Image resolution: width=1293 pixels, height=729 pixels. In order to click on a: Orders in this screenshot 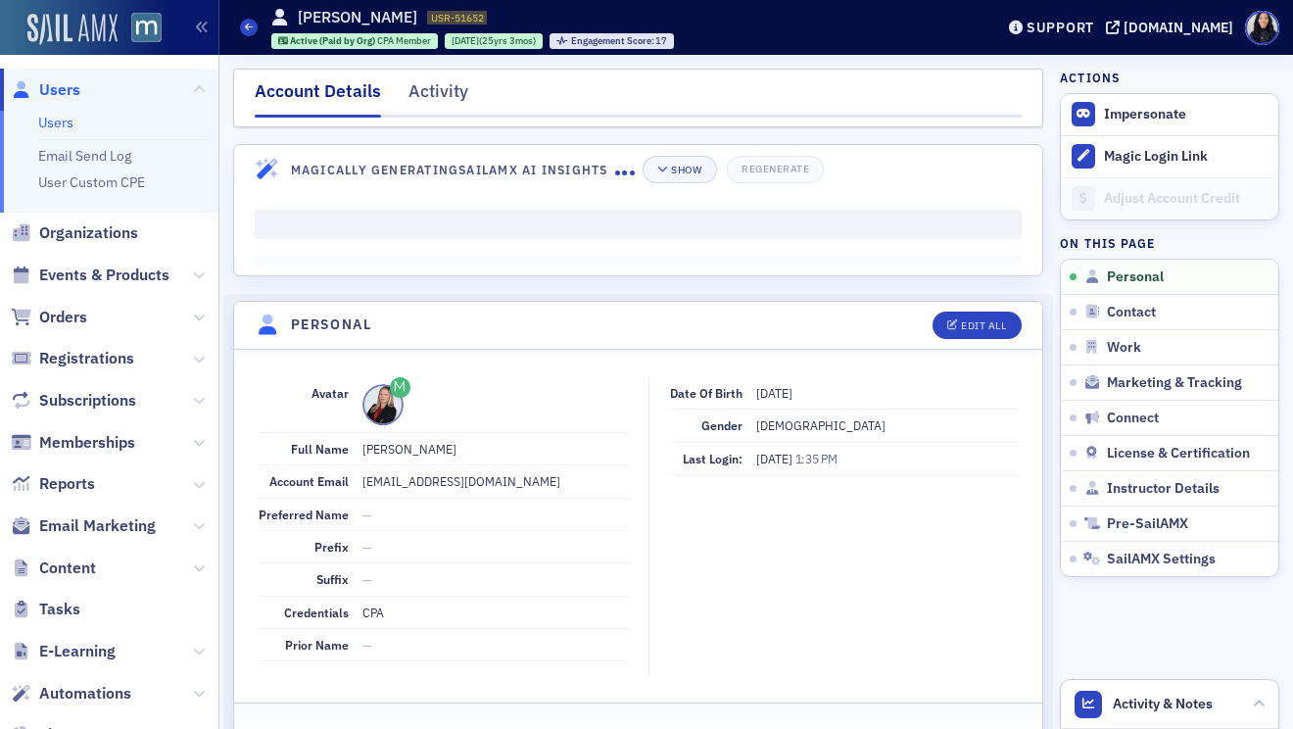, I will do `click(49, 317)`.